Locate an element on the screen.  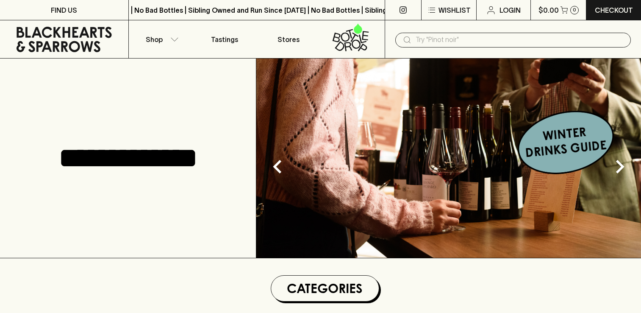
p: Checkout is located at coordinates (614, 10).